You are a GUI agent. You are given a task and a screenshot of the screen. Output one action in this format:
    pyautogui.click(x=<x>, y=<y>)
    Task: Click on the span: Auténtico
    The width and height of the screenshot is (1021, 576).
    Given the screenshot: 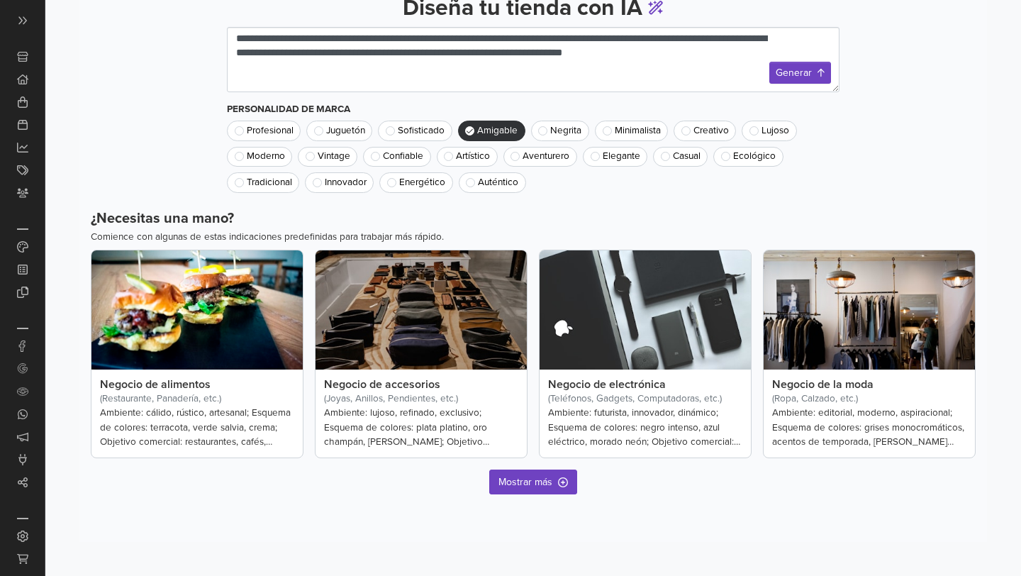 What is the action you would take?
    pyautogui.click(x=498, y=183)
    